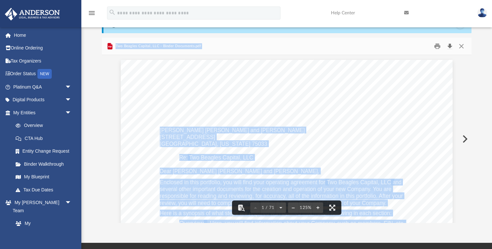 This screenshot has height=249, width=492. What do you see at coordinates (287, 139) in the screenshot?
I see `div: File preview` at bounding box center [287, 139].